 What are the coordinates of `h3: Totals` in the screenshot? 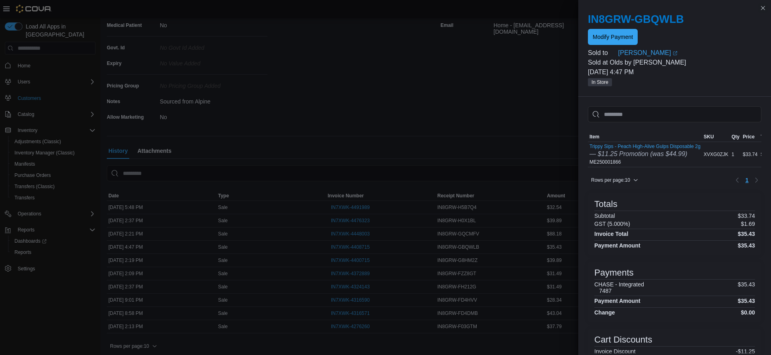 It's located at (605, 204).